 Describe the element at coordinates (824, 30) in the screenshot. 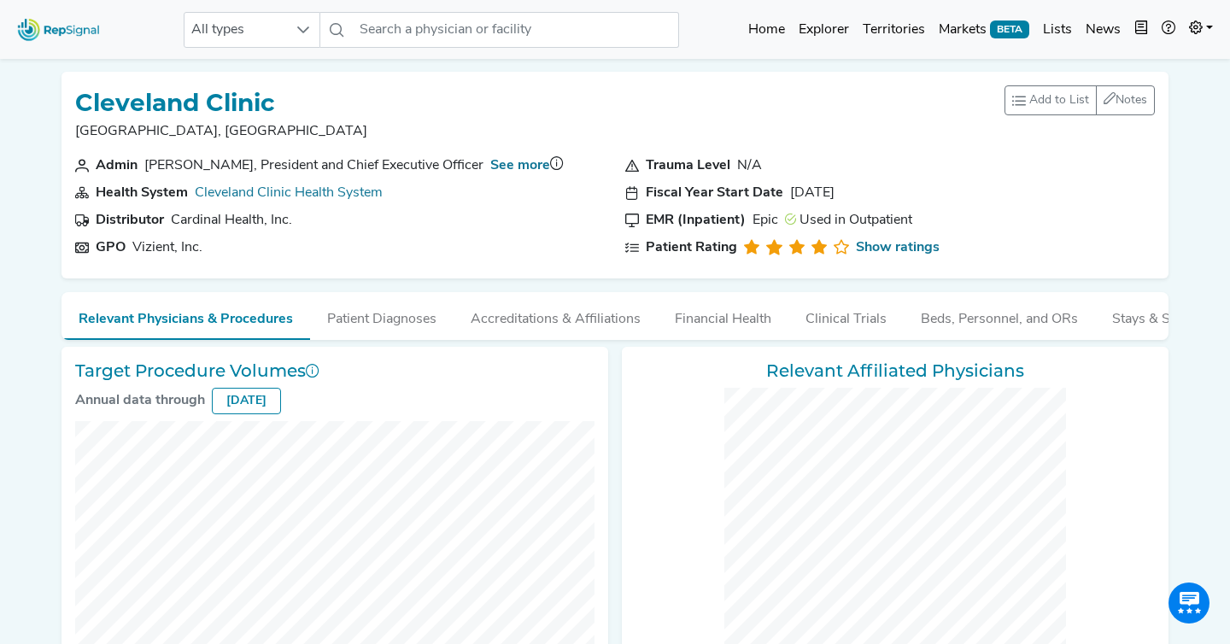

I see `a: Explorer` at that location.